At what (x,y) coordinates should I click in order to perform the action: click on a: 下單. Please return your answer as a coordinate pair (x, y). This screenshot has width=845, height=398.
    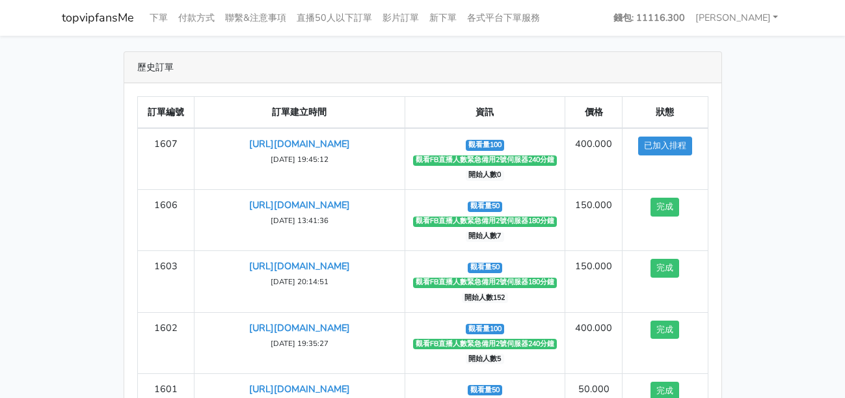
    Looking at the image, I should click on (159, 18).